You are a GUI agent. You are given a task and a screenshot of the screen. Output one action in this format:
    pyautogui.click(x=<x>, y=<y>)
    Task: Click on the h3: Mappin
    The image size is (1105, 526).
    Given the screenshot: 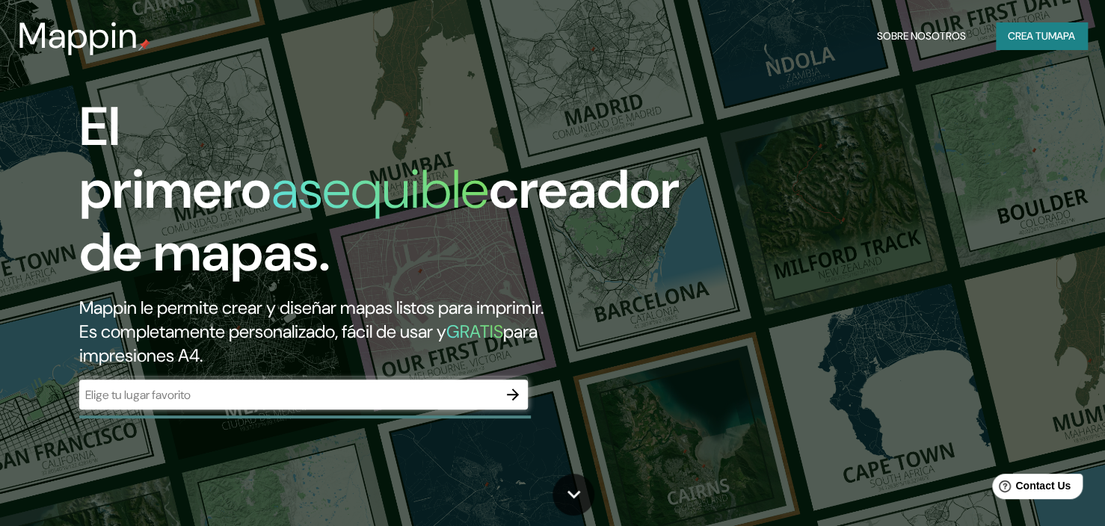 What is the action you would take?
    pyautogui.click(x=78, y=36)
    